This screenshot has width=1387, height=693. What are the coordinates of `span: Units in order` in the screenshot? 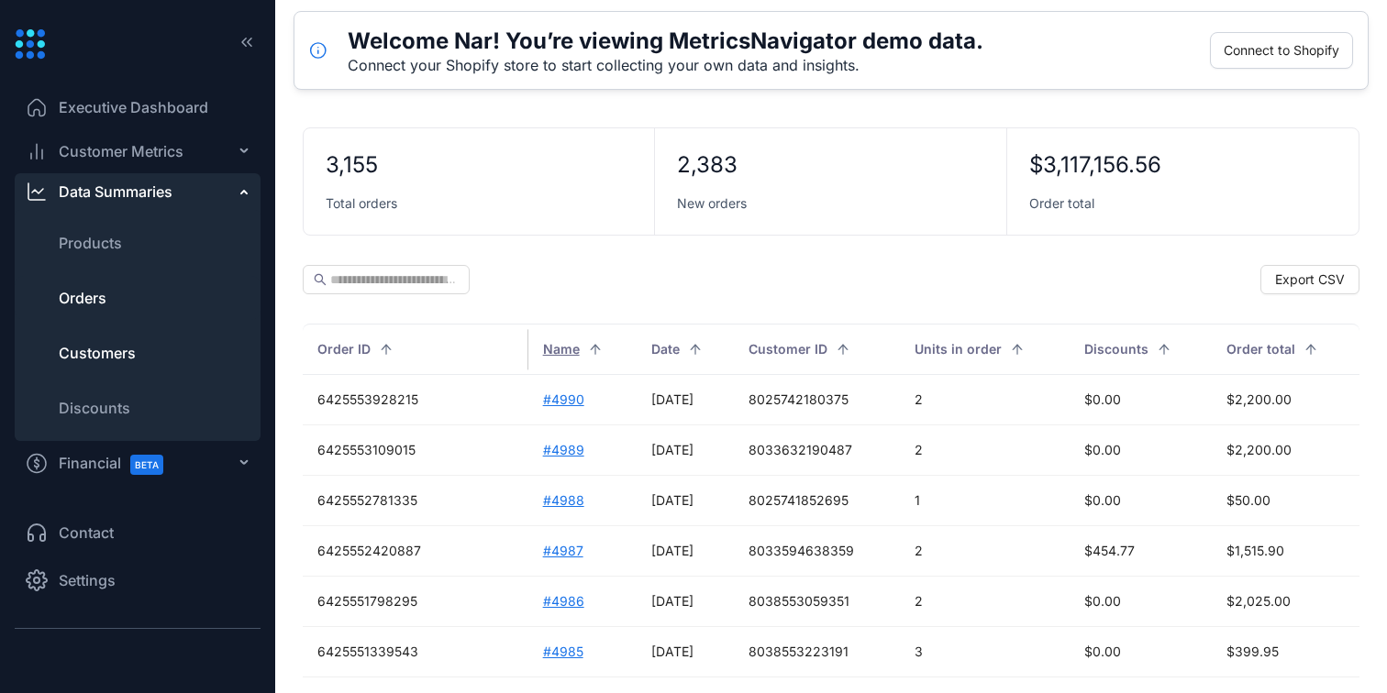 It's located at (958, 349).